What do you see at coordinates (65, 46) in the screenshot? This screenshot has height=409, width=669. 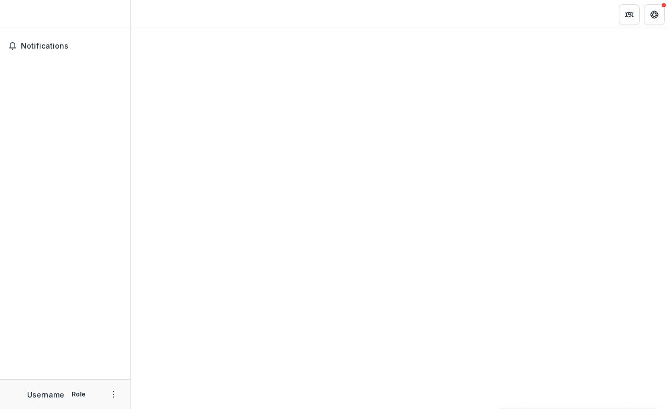 I see `button: Notifications` at bounding box center [65, 46].